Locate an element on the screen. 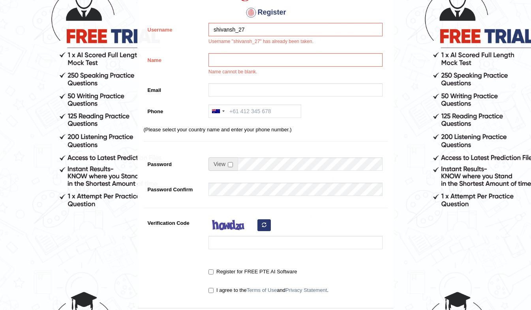  label: Verification Code is located at coordinates (174, 221).